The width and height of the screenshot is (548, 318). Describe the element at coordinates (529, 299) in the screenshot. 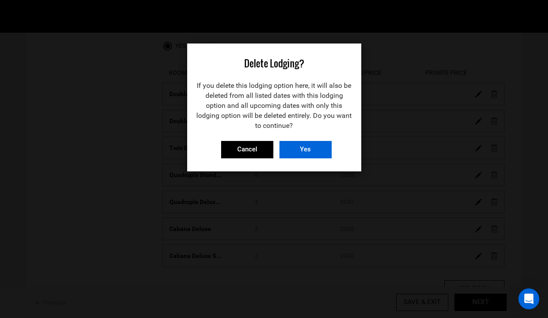

I see `div: Open Intercom Messenger` at that location.